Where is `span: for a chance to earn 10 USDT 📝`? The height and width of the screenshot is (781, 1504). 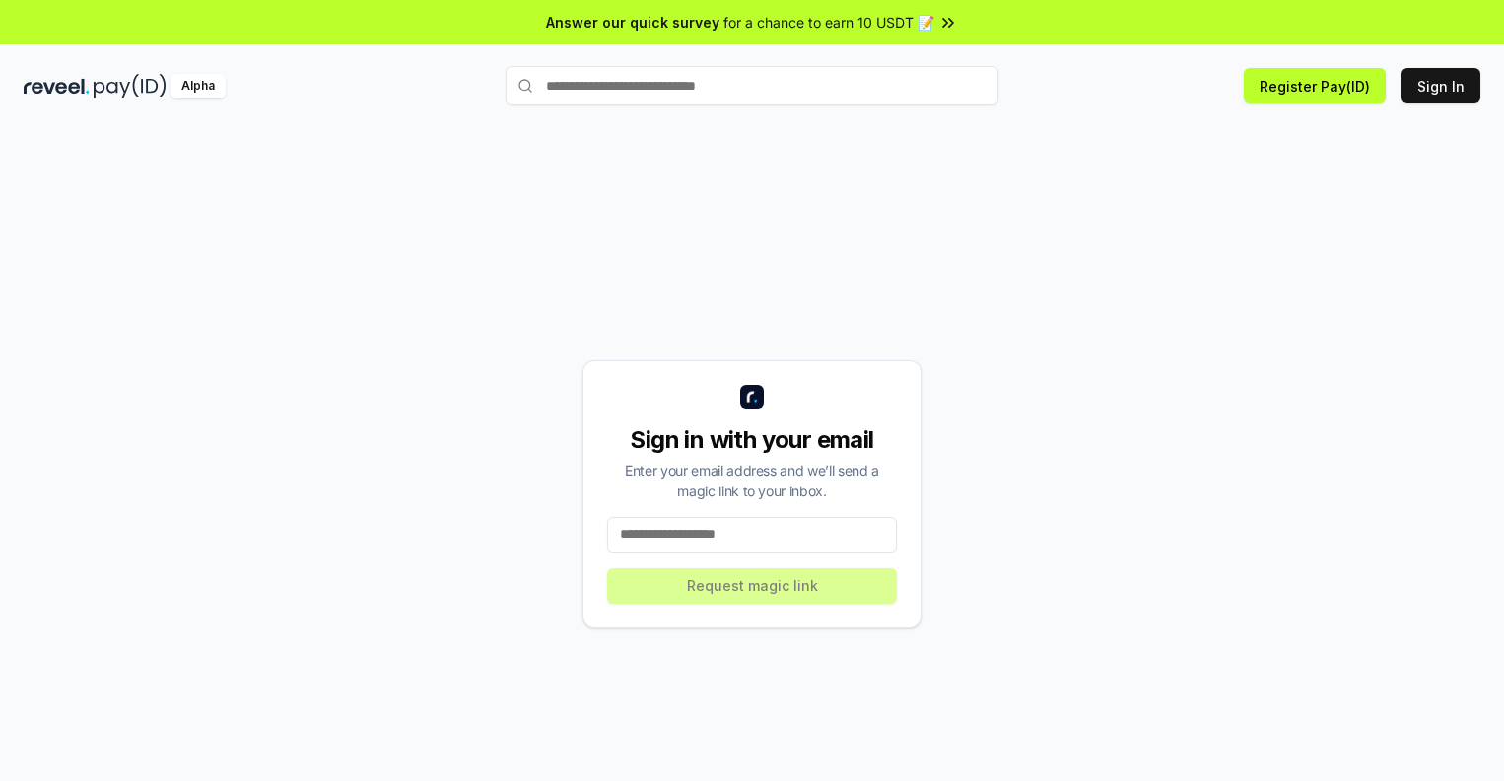
span: for a chance to earn 10 USDT 📝 is located at coordinates (829, 22).